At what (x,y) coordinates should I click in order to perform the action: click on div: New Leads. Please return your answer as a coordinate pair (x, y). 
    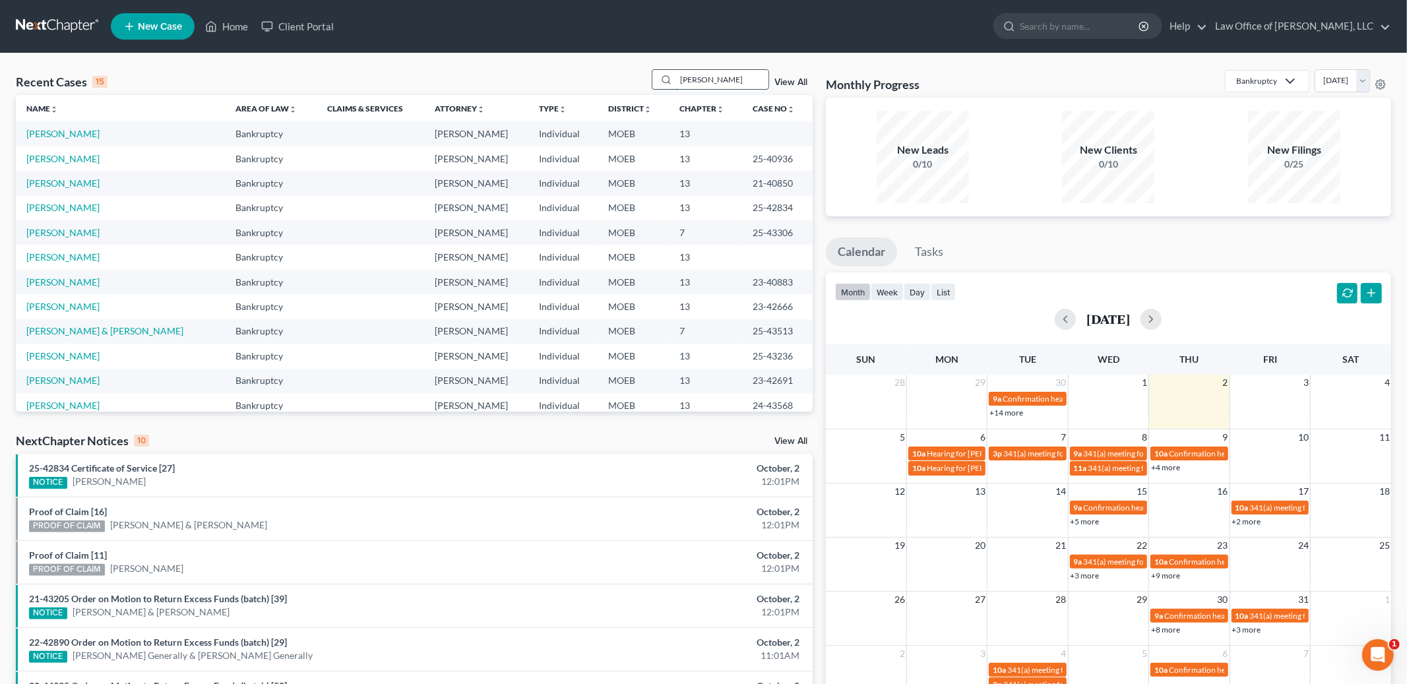
    Looking at the image, I should click on (923, 150).